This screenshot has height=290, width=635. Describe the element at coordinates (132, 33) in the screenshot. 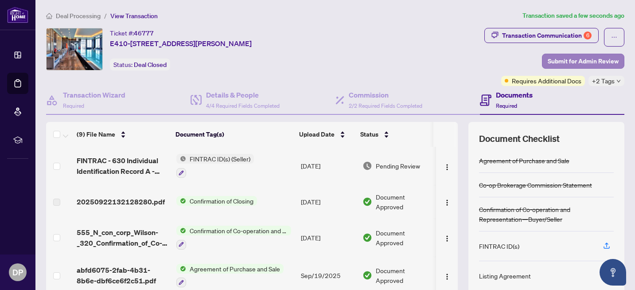

I see `div: Ticket #:` at that location.